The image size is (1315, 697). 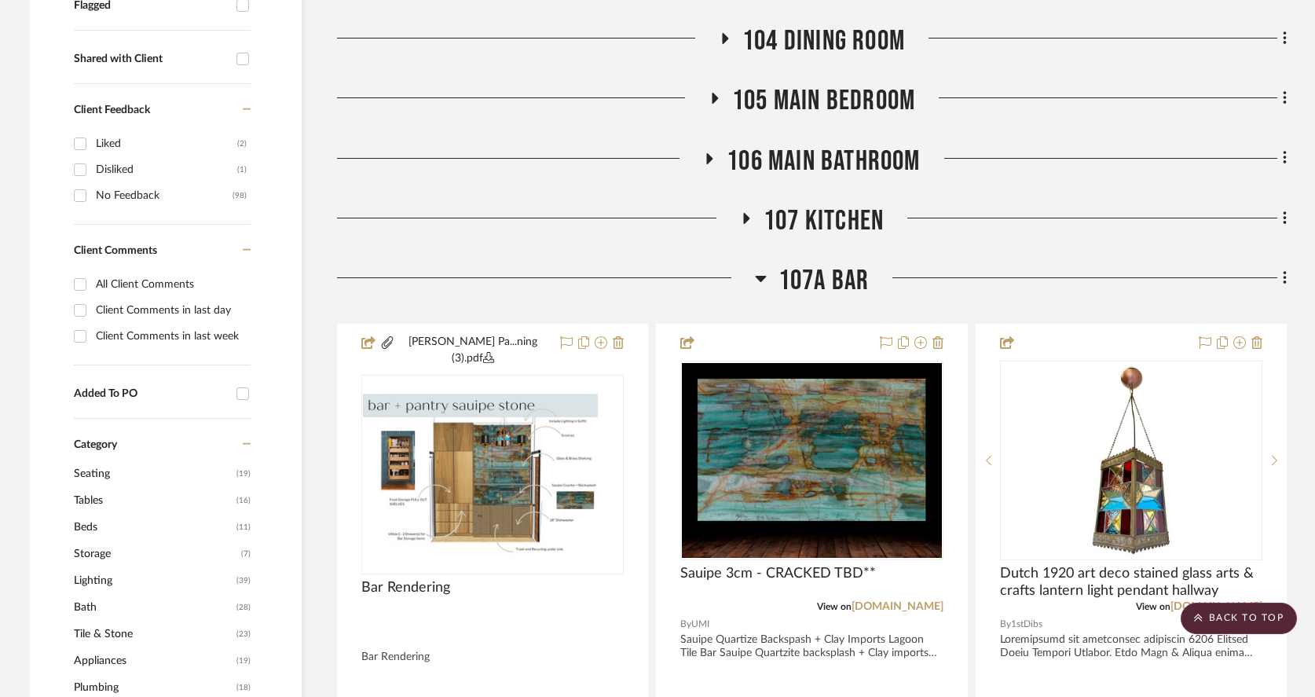 What do you see at coordinates (242, 170) in the screenshot?
I see `div: (1)` at bounding box center [242, 170].